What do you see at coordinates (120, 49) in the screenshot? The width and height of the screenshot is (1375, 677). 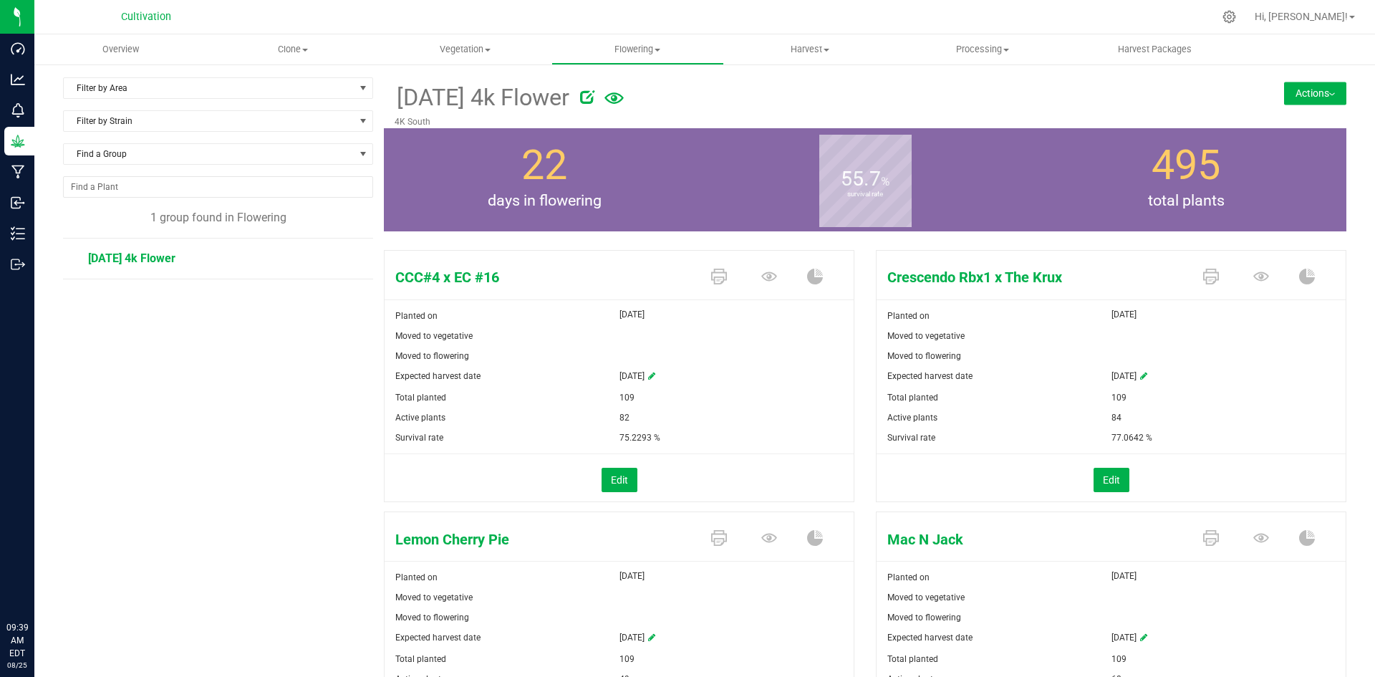 I see `a: Overview` at bounding box center [120, 49].